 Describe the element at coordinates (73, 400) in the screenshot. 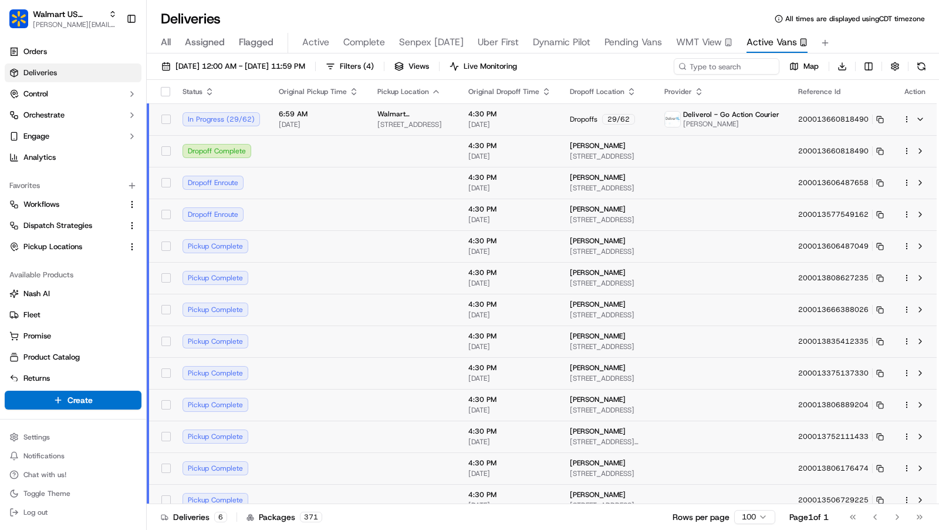

I see `button: Create` at that location.